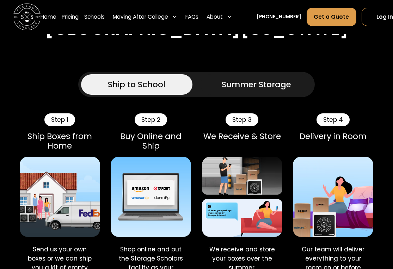  What do you see at coordinates (48, 17) in the screenshot?
I see `a: Home` at bounding box center [48, 17].